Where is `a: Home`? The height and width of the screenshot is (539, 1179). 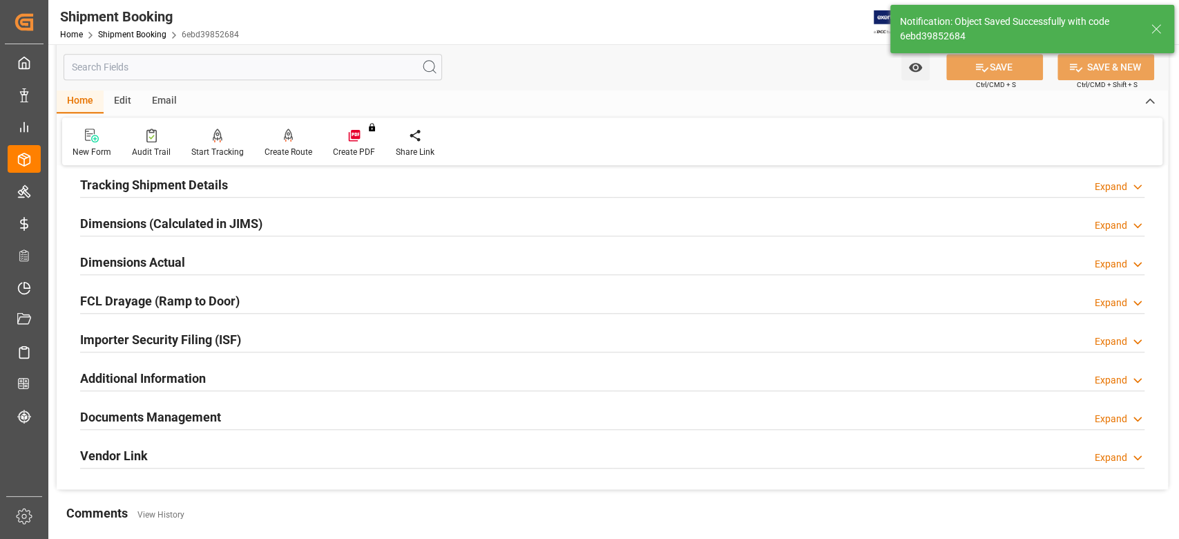 a: Home is located at coordinates (71, 35).